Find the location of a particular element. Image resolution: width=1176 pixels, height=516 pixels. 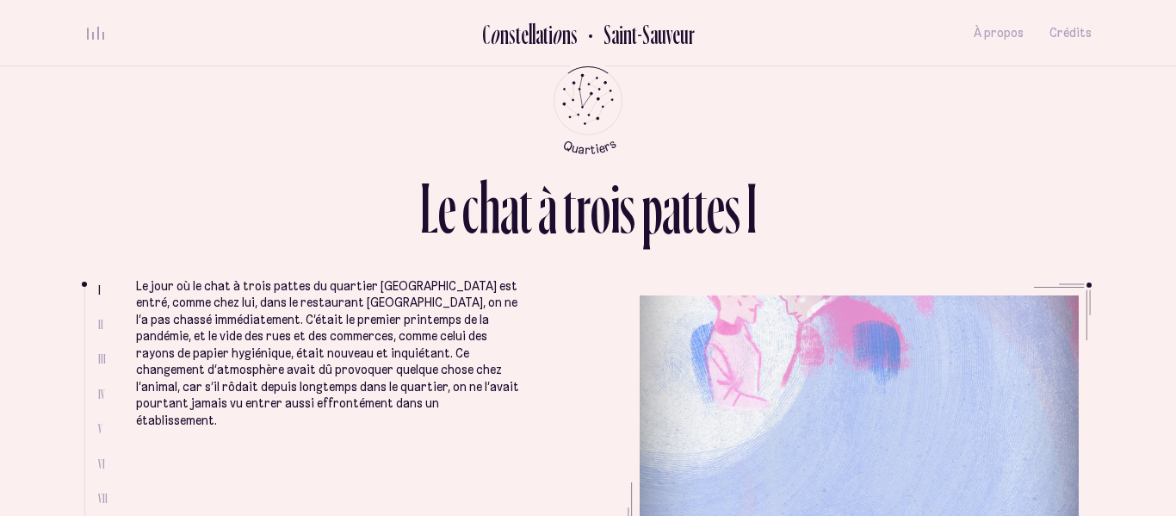

span: VII is located at coordinates (102, 498).